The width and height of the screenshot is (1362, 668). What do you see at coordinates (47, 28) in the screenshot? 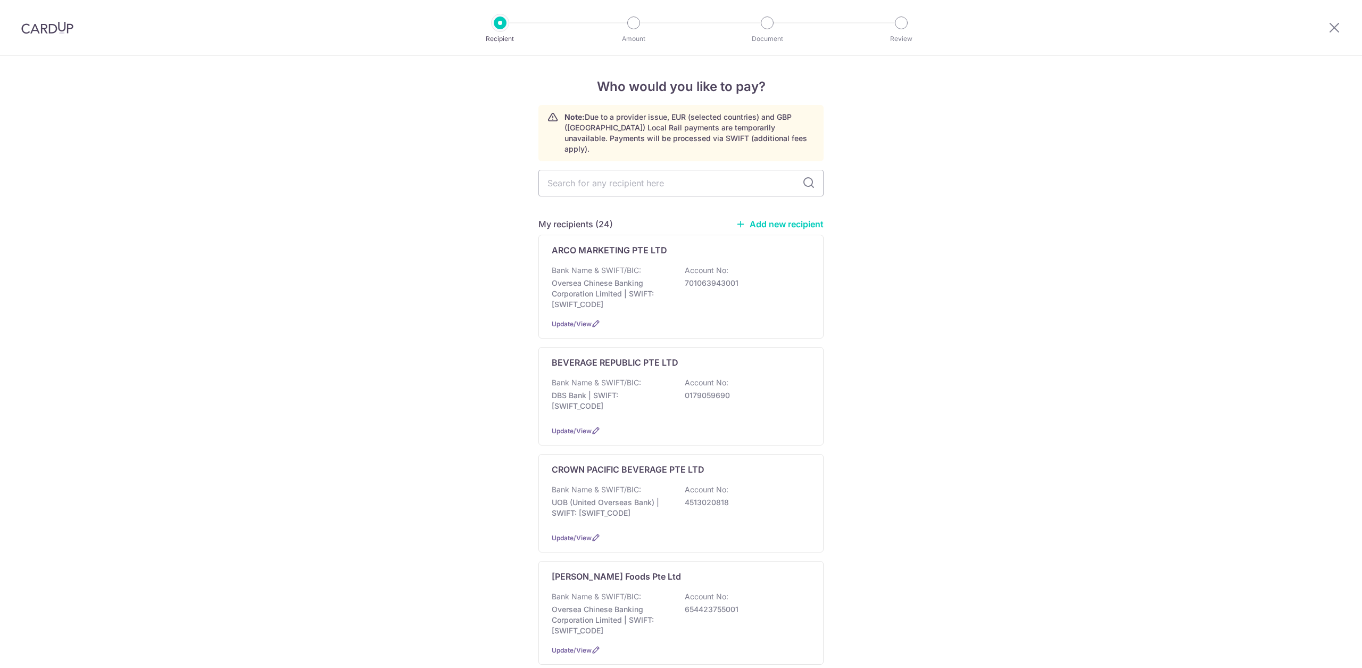
I see `img: CardUp` at bounding box center [47, 28].